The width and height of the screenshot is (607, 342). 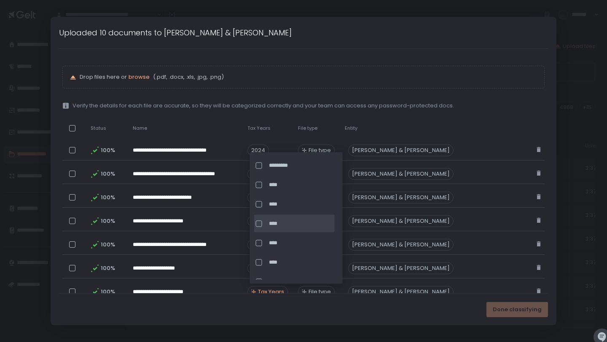 I want to click on span: (.pdf, .docx, .xls, .jpg, .png), so click(x=188, y=77).